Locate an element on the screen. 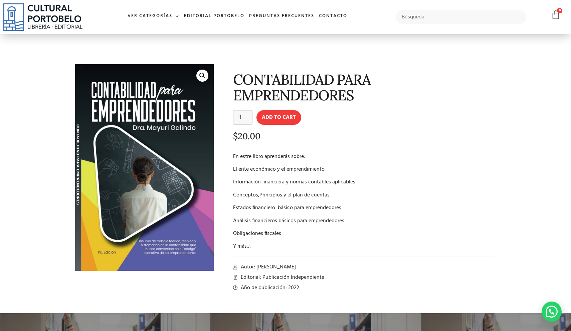 This screenshot has width=571, height=331. button: Add to cart is located at coordinates (279, 117).